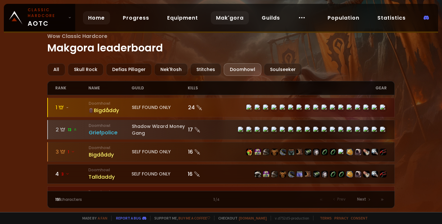 The width and height of the screenshot is (442, 224). I want to click on div: Shadow Wizard Money Gang, so click(160, 130).